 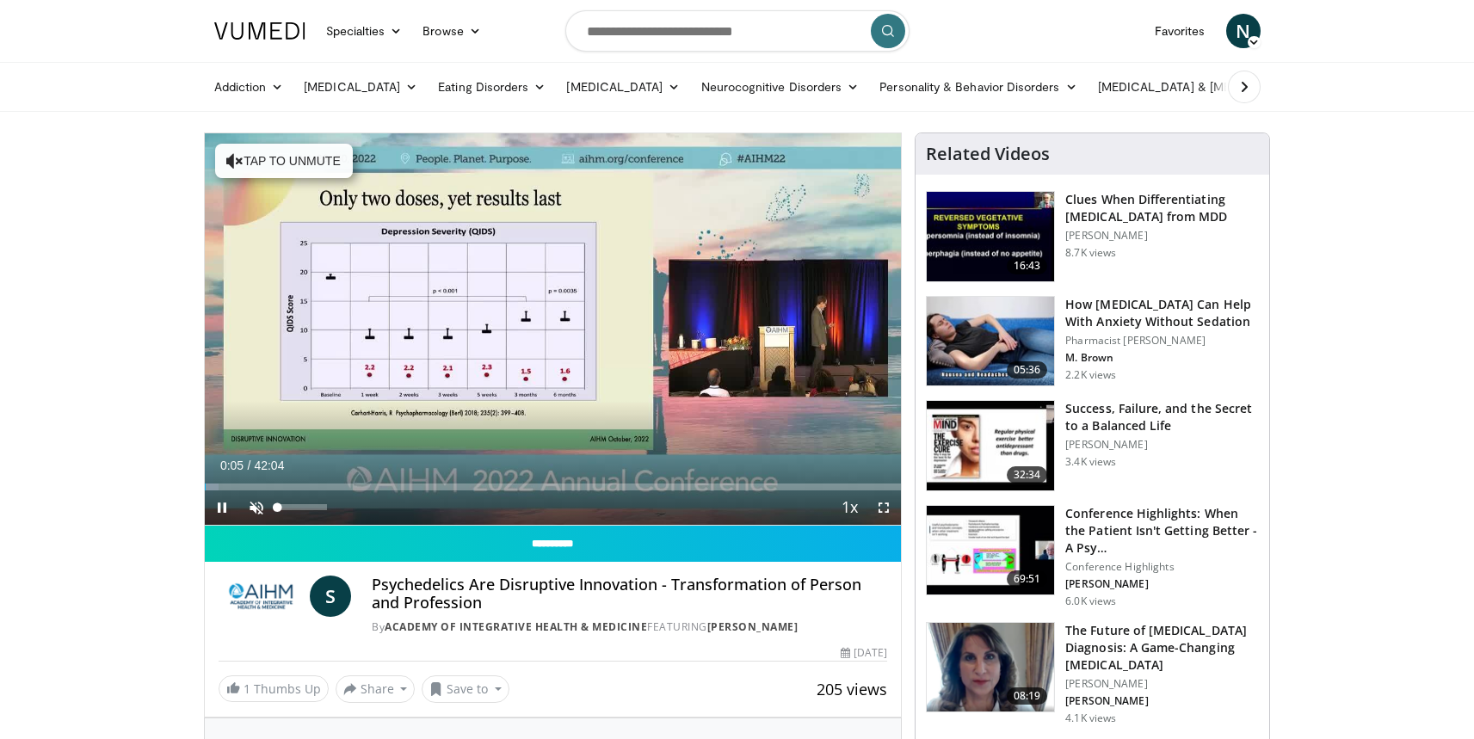 I want to click on a: Addiction, so click(x=249, y=87).